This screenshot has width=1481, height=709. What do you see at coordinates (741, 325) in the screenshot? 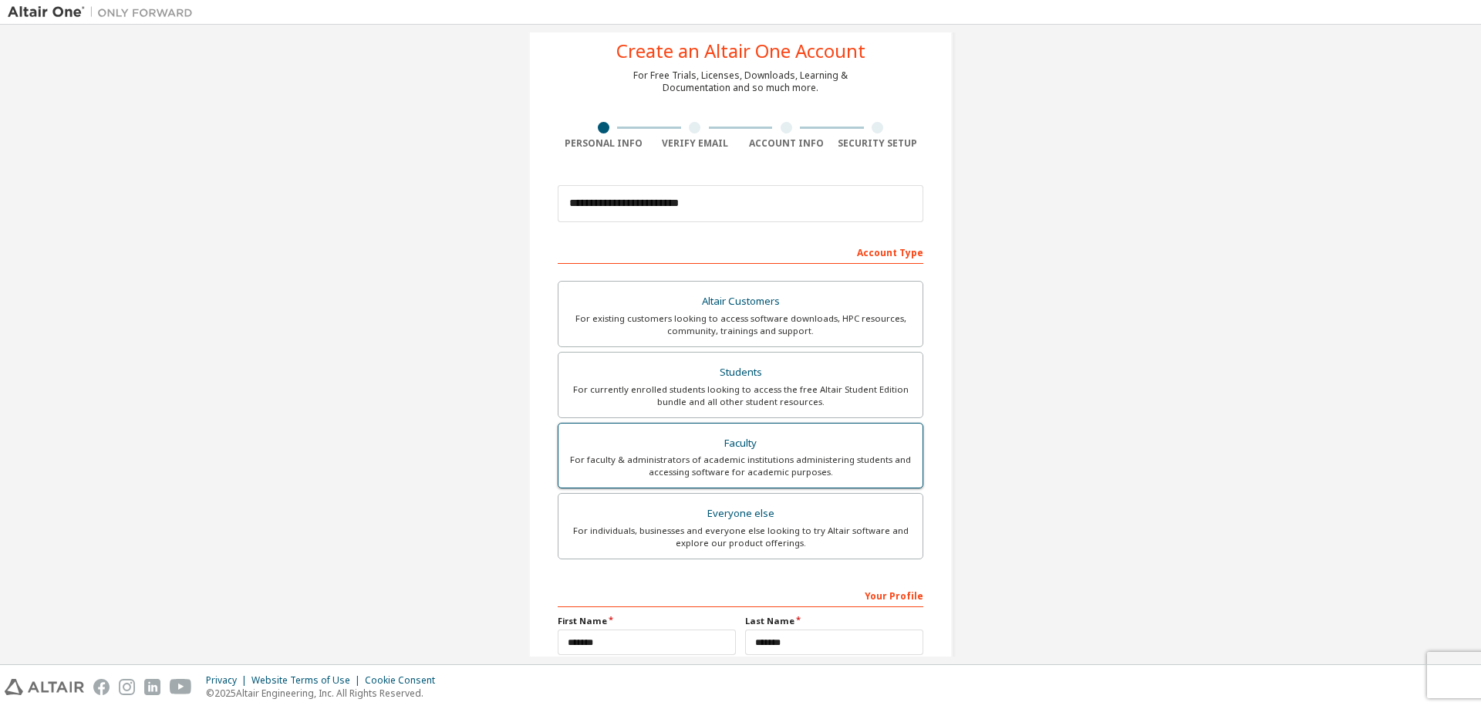
I see `div: For existing customers looking to access software downloads, HPC resources, community, trainings ...` at bounding box center [741, 325].